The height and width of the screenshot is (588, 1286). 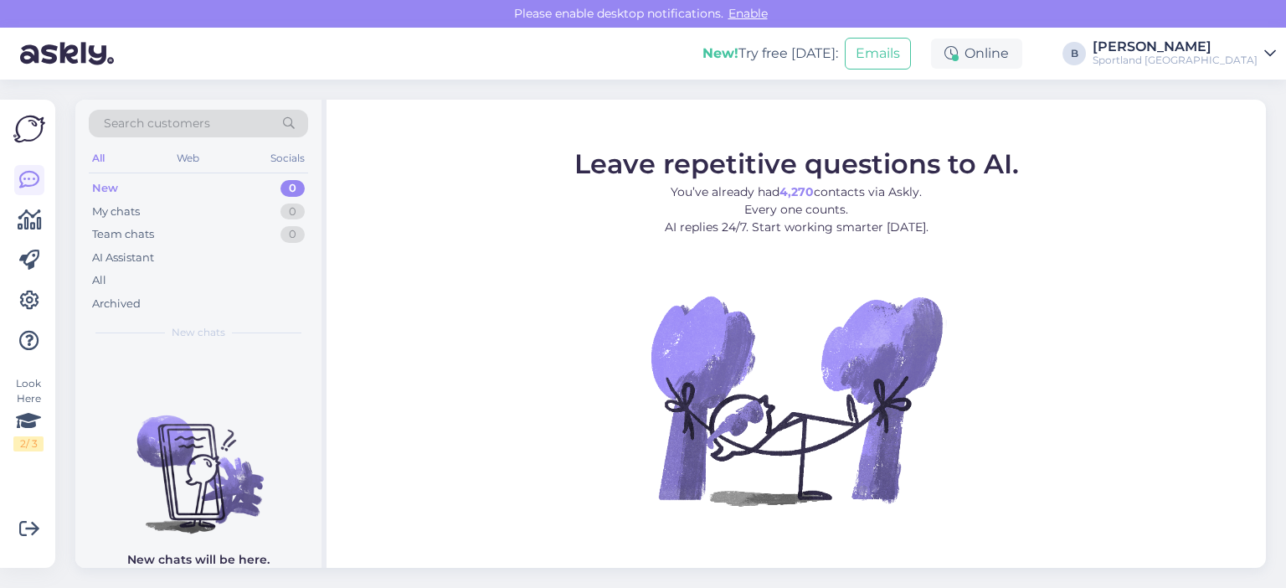 I want to click on div: My chats, so click(x=115, y=212).